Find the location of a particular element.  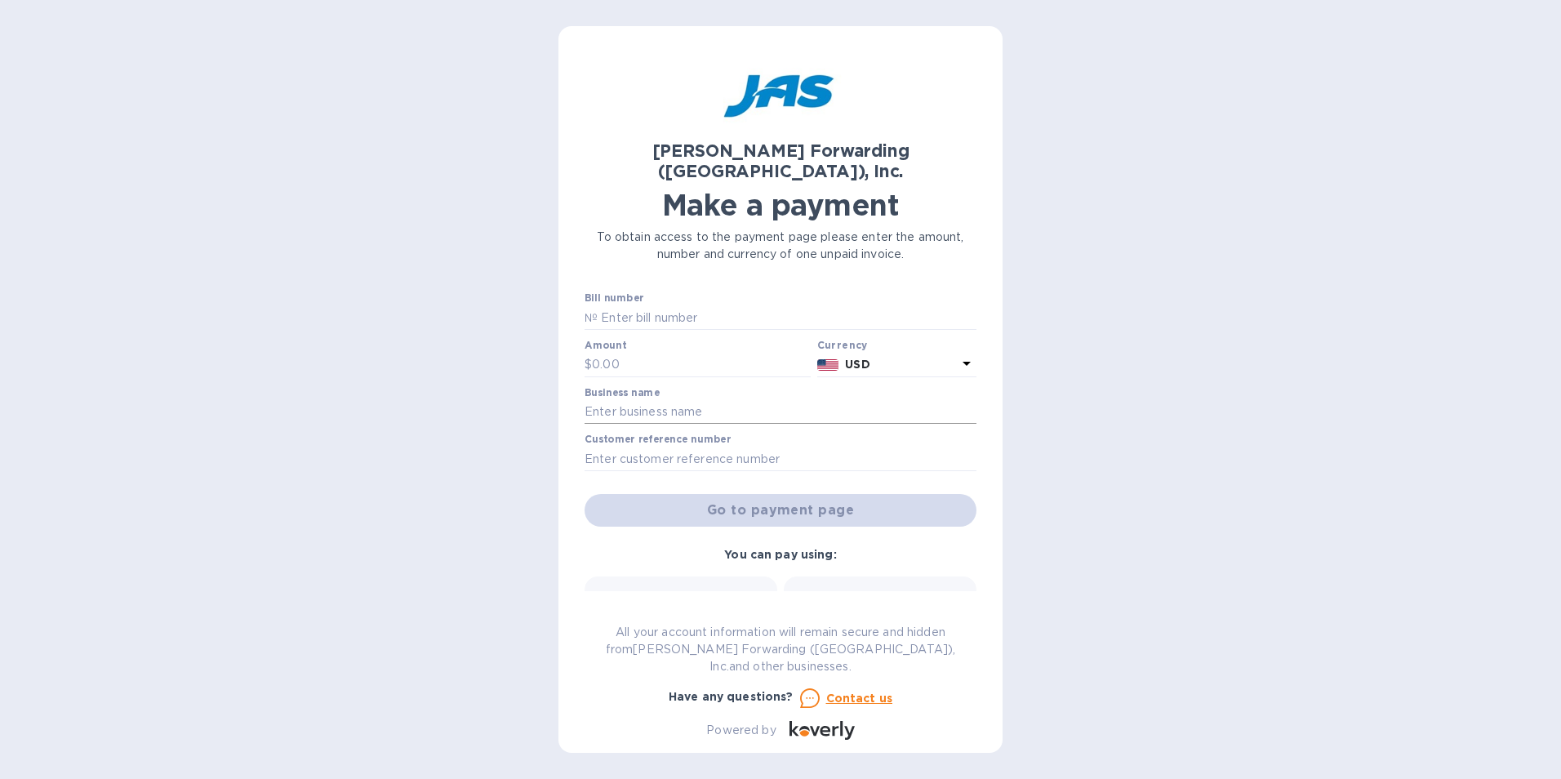

u: Contact us is located at coordinates (860, 698).